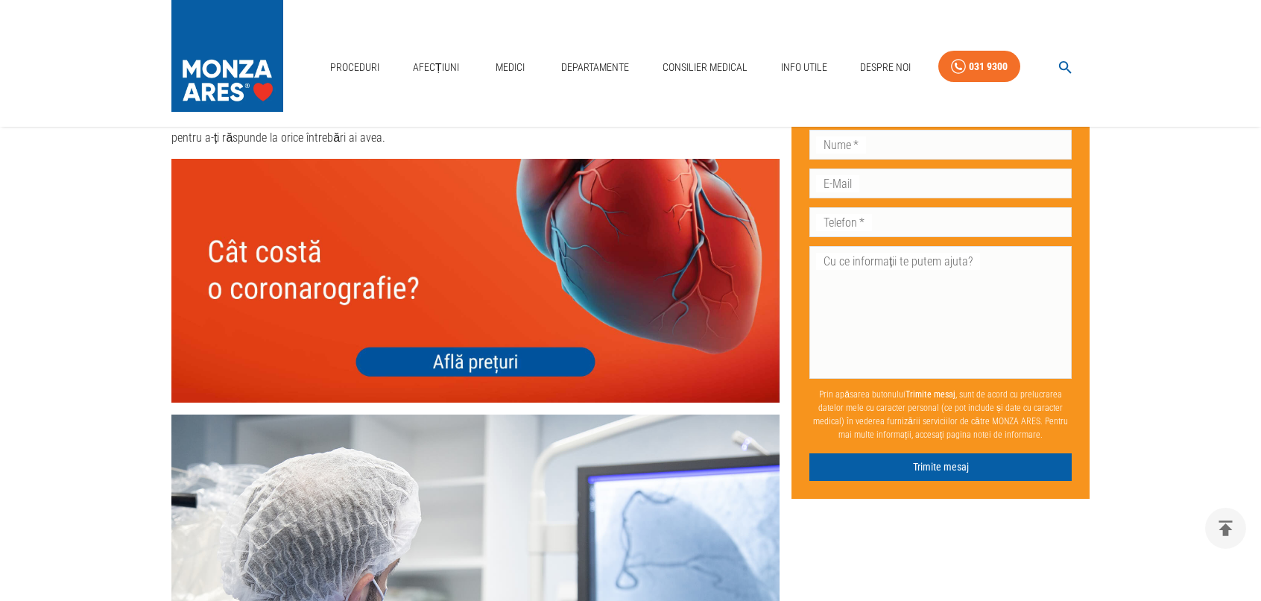  I want to click on a: Consilier Medical, so click(705, 67).